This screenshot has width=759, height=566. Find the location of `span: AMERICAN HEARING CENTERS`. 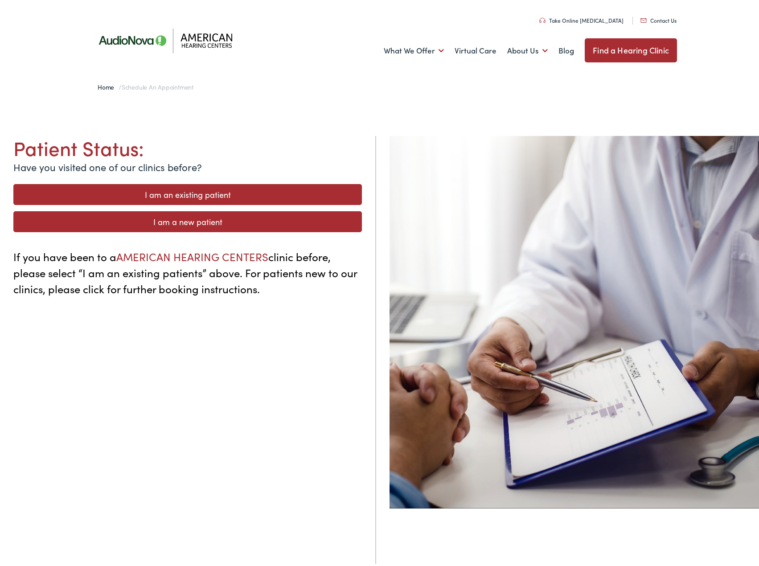

span: AMERICAN HEARING CENTERS is located at coordinates (192, 254).